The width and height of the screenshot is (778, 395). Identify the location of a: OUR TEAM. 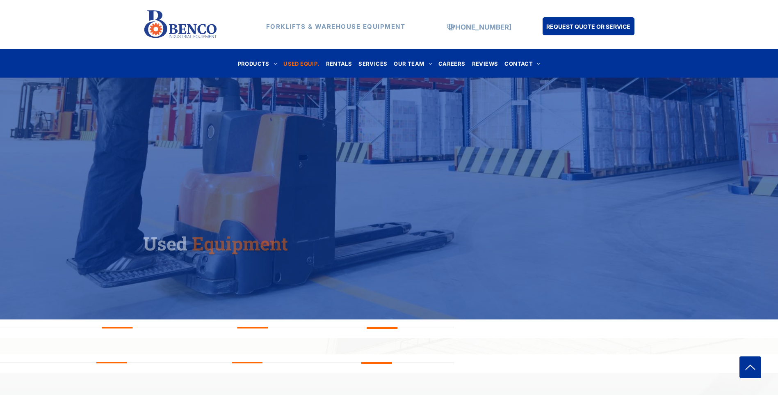
(413, 63).